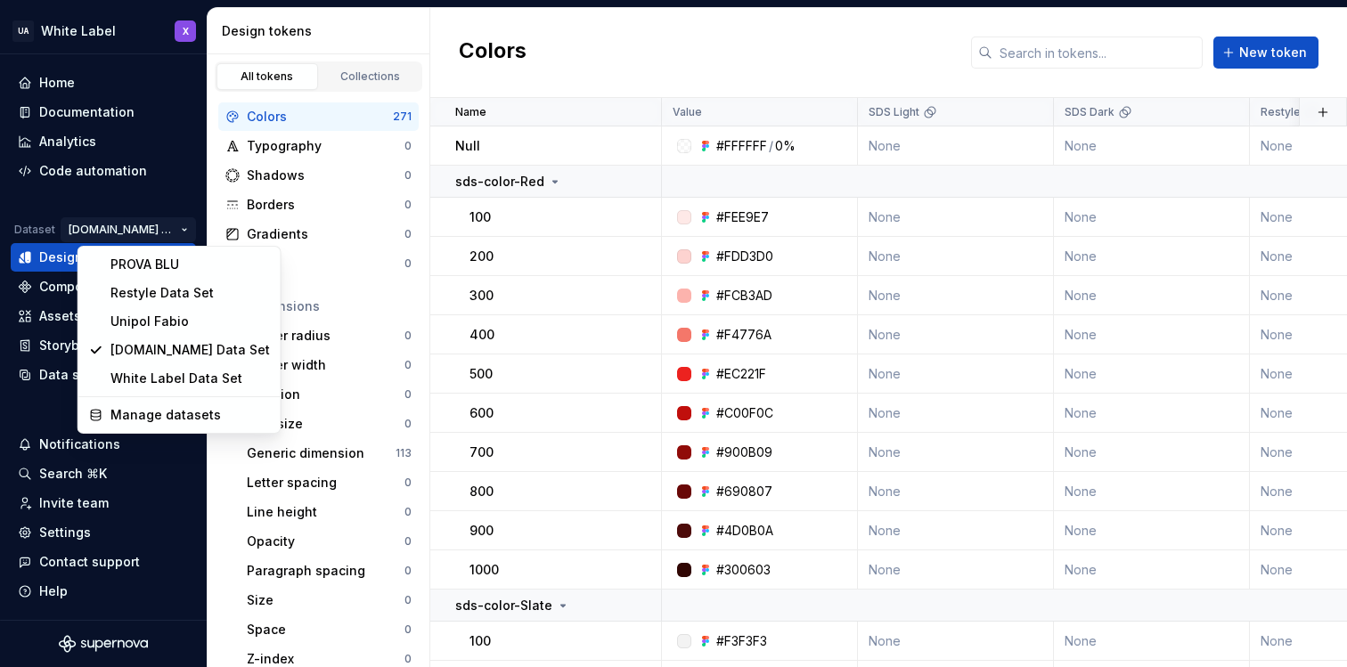 This screenshot has width=1347, height=667. I want to click on div: Unipol Fabio, so click(190, 322).